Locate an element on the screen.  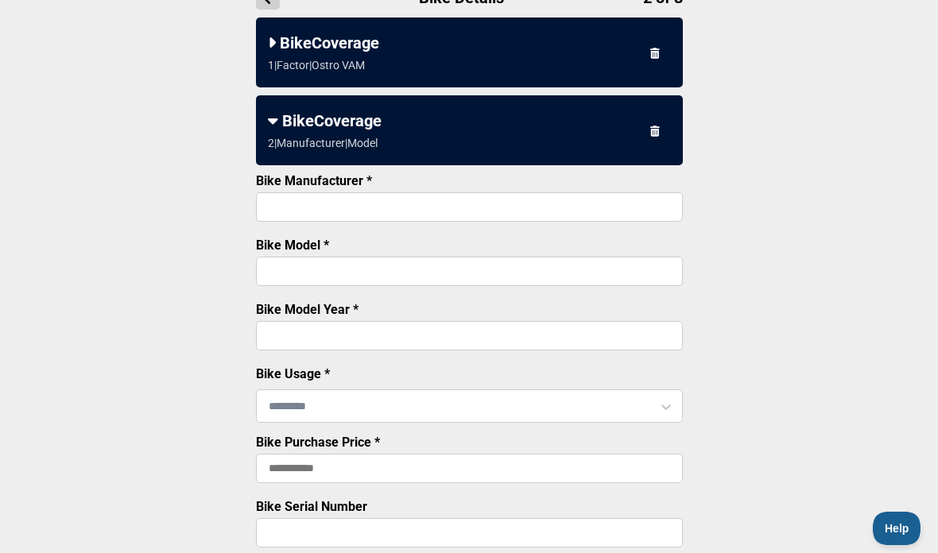
div: 1 | Factor | Ostro VAM is located at coordinates (316, 65).